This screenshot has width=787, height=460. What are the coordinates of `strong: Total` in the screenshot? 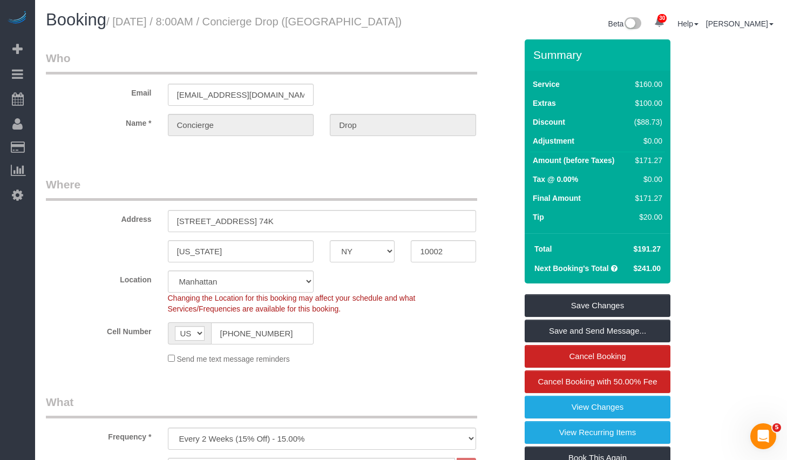 It's located at (543, 249).